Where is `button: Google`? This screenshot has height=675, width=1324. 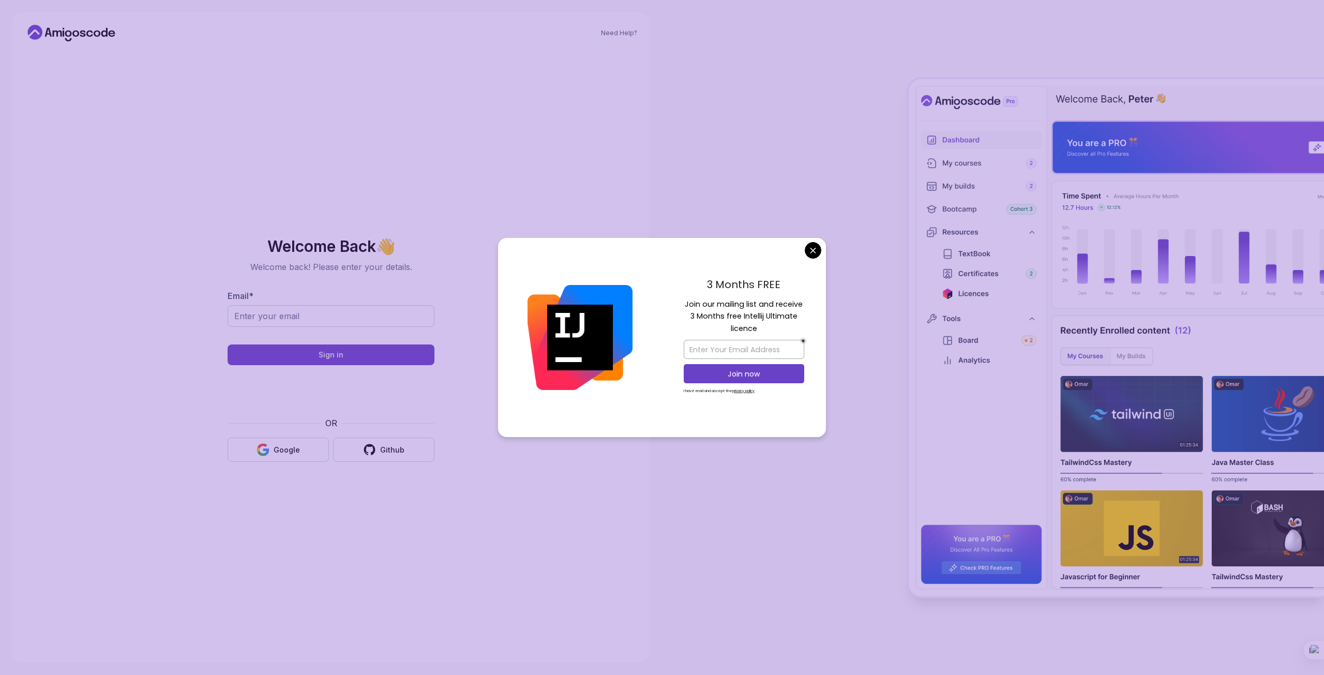 button: Google is located at coordinates (278, 450).